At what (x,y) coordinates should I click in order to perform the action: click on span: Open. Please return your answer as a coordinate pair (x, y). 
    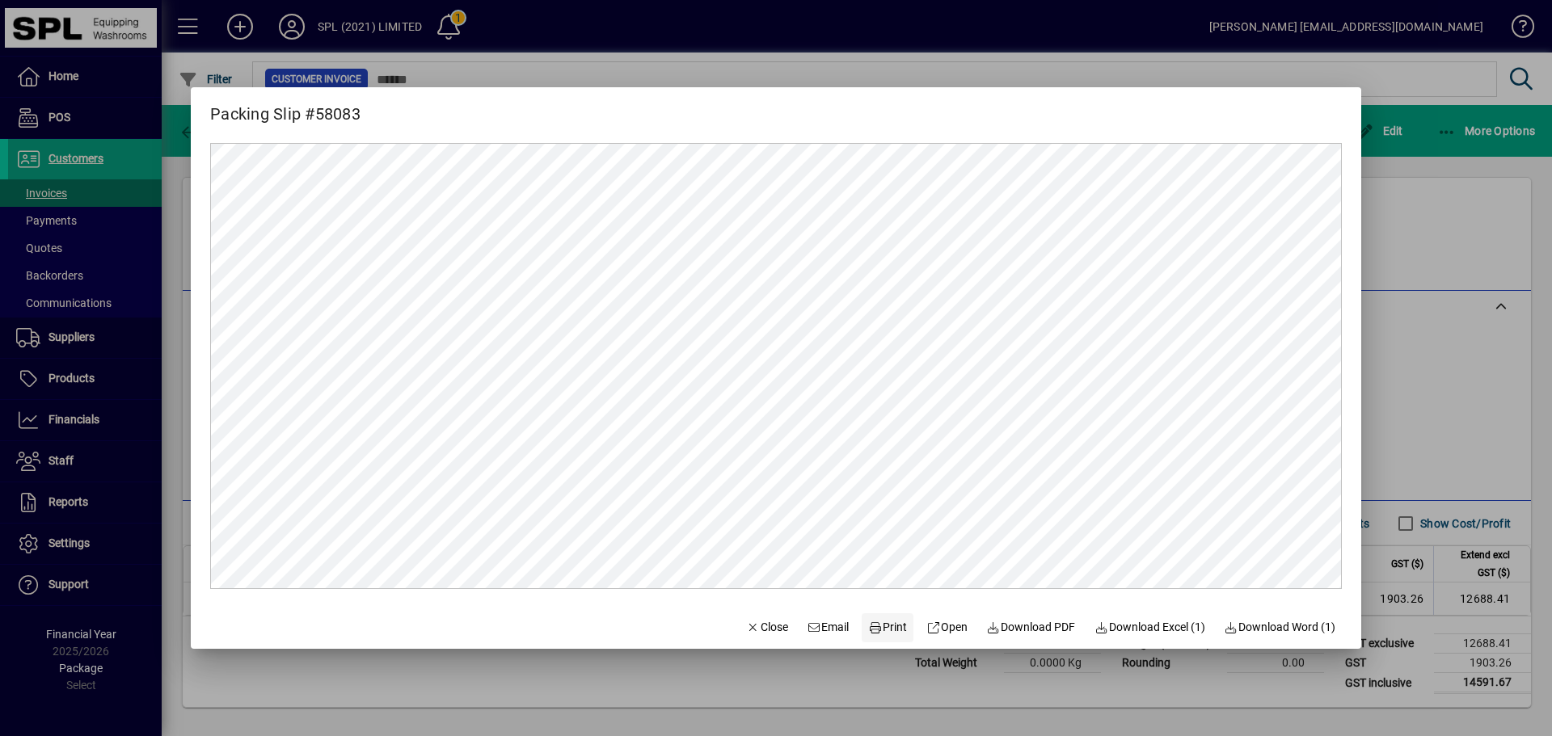
    Looking at the image, I should click on (946, 627).